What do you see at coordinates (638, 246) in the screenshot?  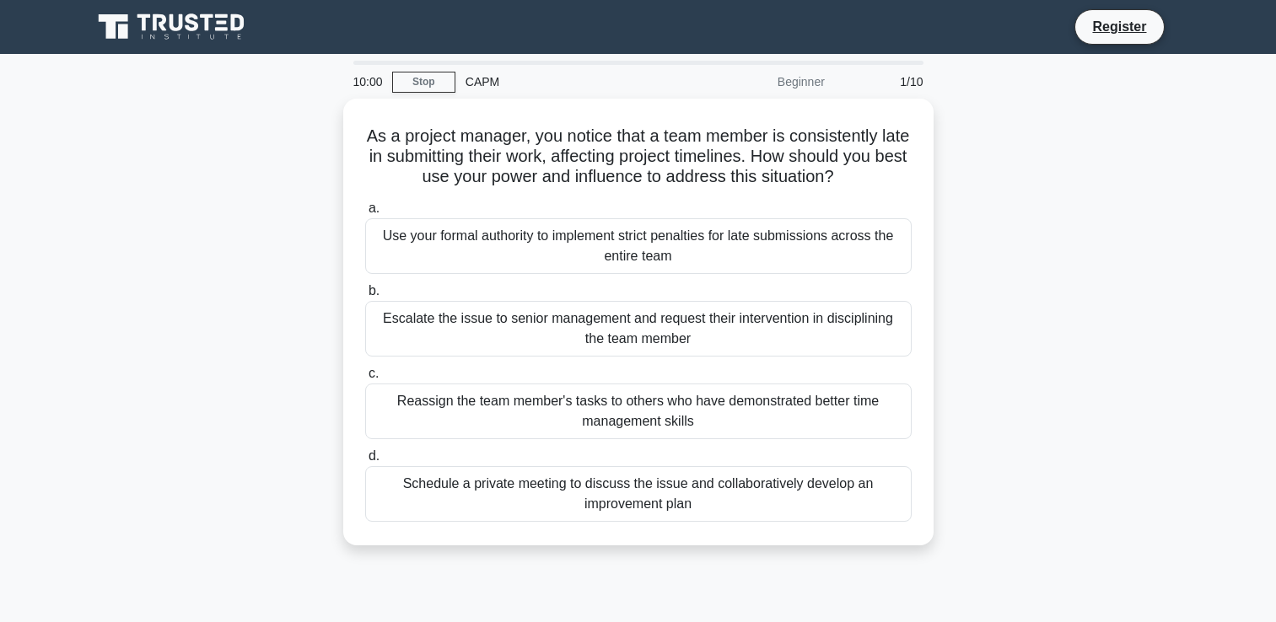 I see `div: Use your formal authority to implement strict penalties for late submissions across the entire team` at bounding box center [638, 246].